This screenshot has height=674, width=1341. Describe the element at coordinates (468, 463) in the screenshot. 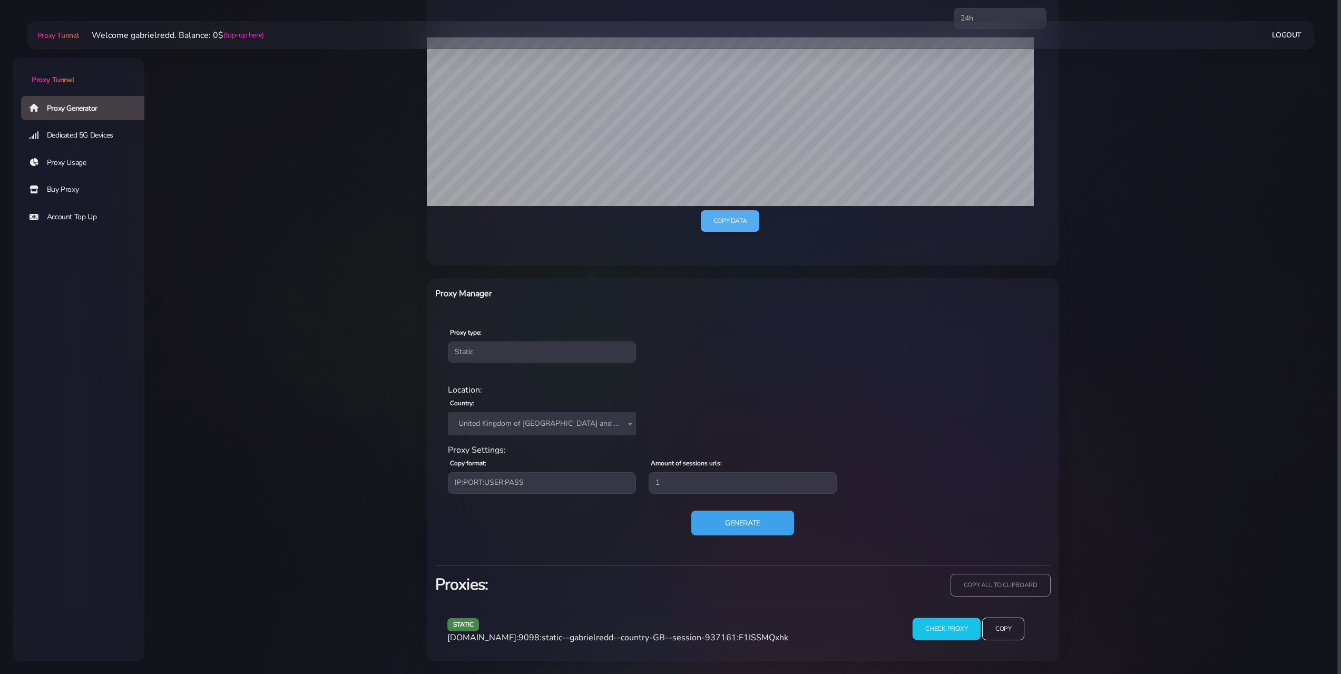

I see `label: Copy format:` at that location.